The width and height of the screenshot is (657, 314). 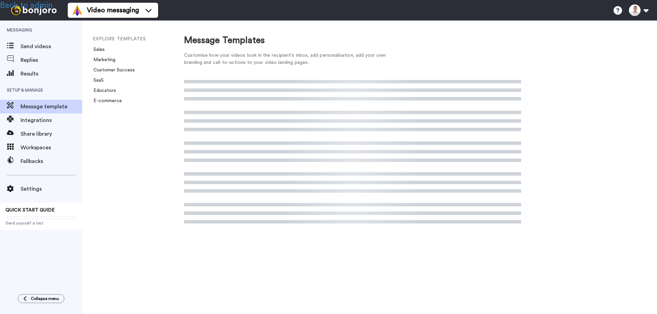 What do you see at coordinates (51, 47) in the screenshot?
I see `span: Send videos` at bounding box center [51, 47].